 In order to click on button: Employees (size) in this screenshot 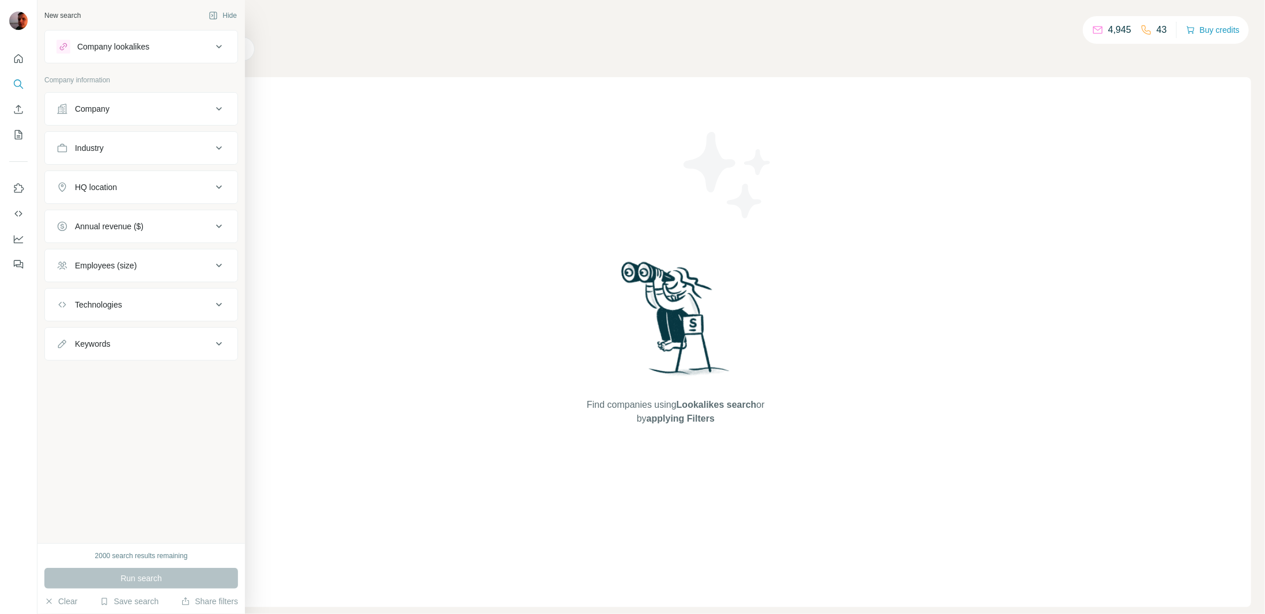, I will do `click(141, 266)`.